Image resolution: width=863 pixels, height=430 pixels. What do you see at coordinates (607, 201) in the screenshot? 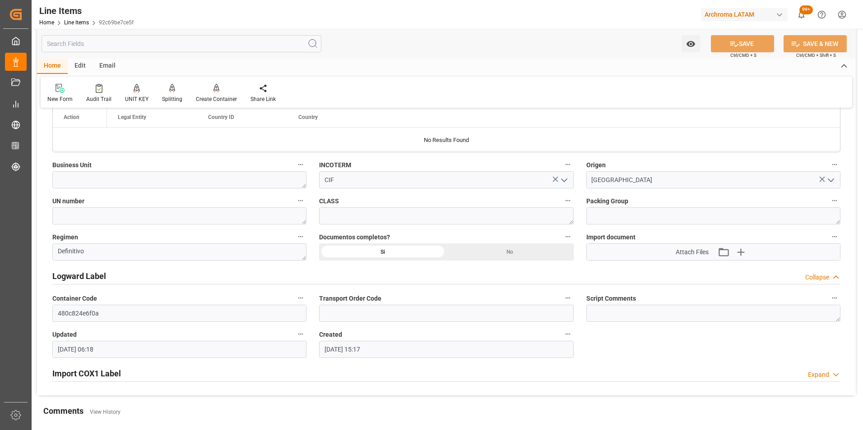
I see `span: Packing Group` at bounding box center [607, 201].